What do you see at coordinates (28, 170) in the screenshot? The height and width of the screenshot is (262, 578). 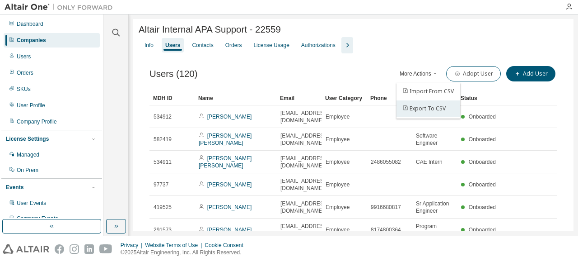 I see `div: On Prem` at bounding box center [28, 170].